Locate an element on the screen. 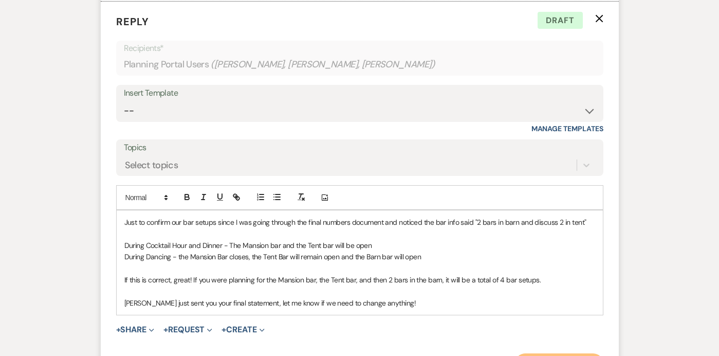  button: Request is located at coordinates (188, 329).